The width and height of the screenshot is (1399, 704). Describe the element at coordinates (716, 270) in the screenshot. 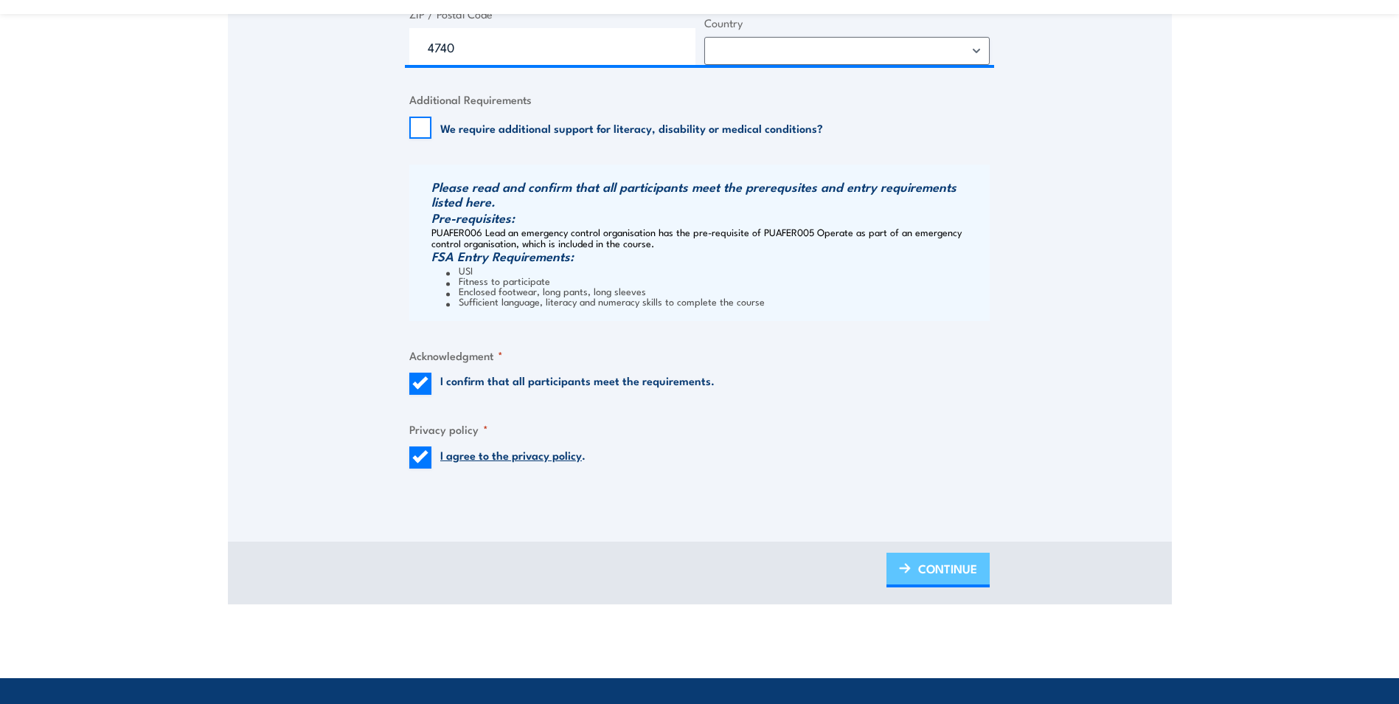

I see `li: USI` at that location.